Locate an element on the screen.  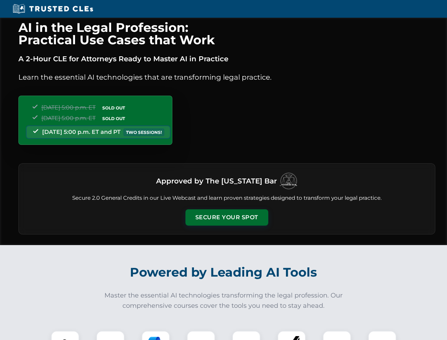
h2: Powered by Leading AI Tools is located at coordinates (224, 272).